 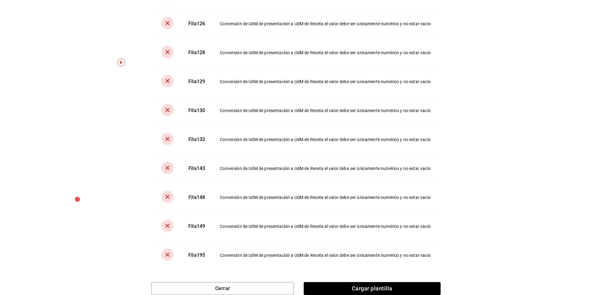 I want to click on div: Fila 148, so click(x=197, y=198).